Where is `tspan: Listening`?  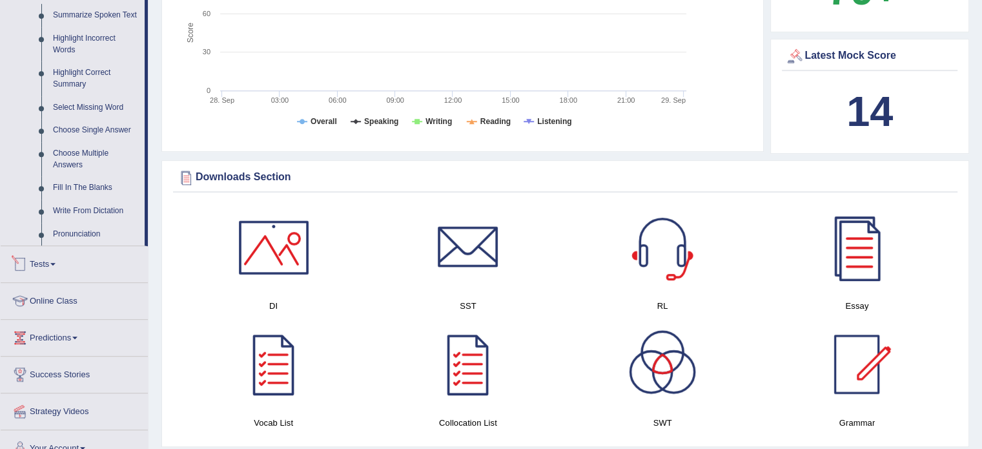
tspan: Listening is located at coordinates (554, 121).